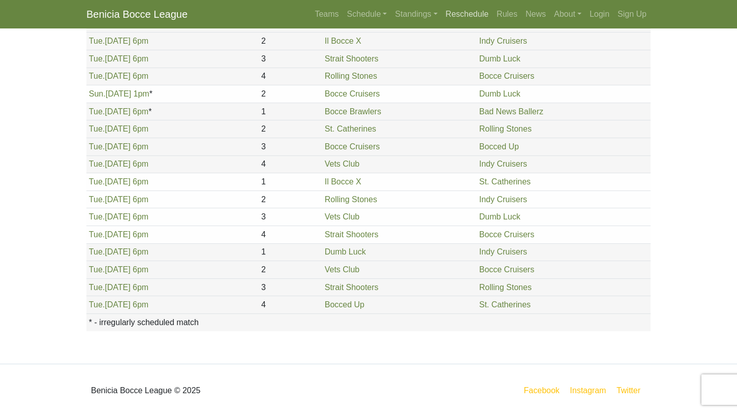 The height and width of the screenshot is (412, 737). Describe the element at coordinates (542, 390) in the screenshot. I see `a: Facebook` at that location.